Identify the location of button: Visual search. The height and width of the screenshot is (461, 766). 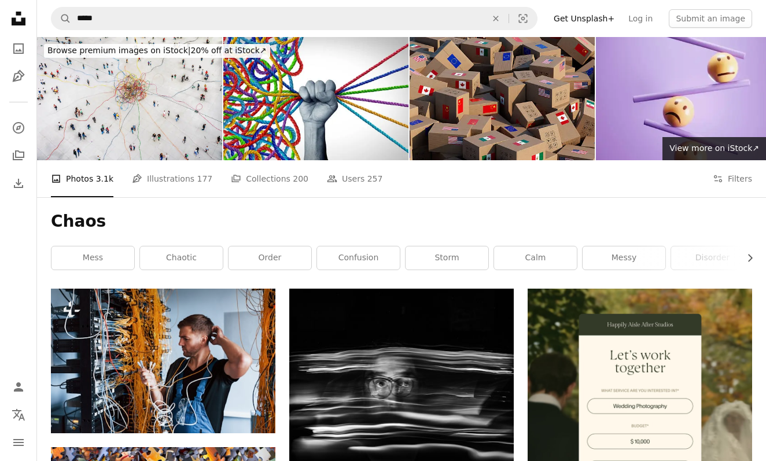
(523, 19).